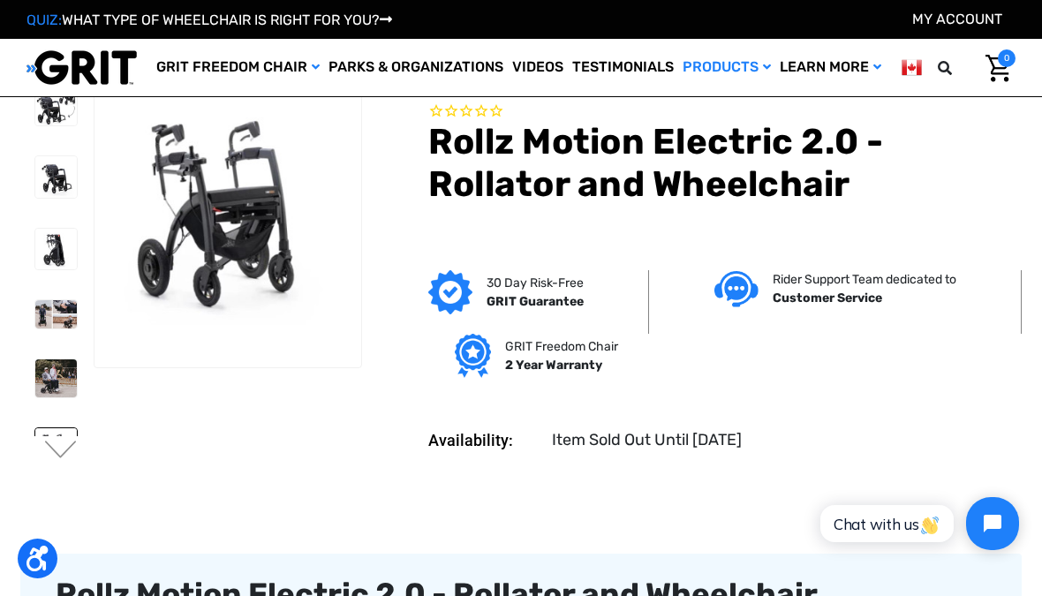 This screenshot has width=1042, height=596. Describe the element at coordinates (736, 289) in the screenshot. I see `img: Customer service` at that location.